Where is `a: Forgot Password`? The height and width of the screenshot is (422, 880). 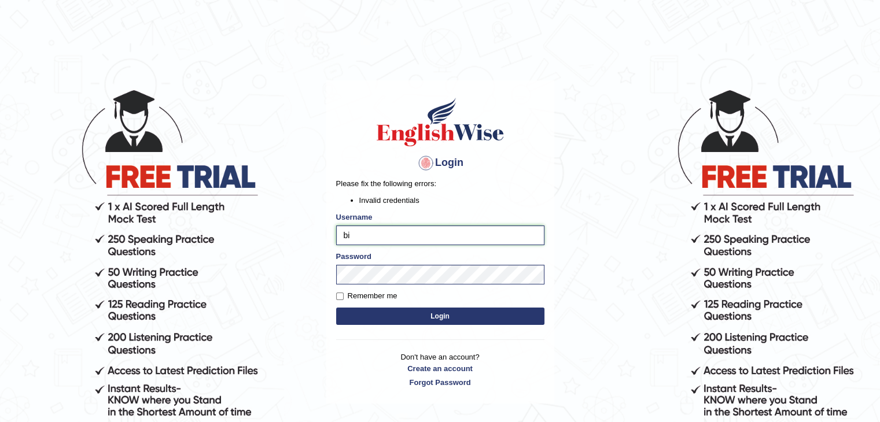 a: Forgot Password is located at coordinates (440, 382).